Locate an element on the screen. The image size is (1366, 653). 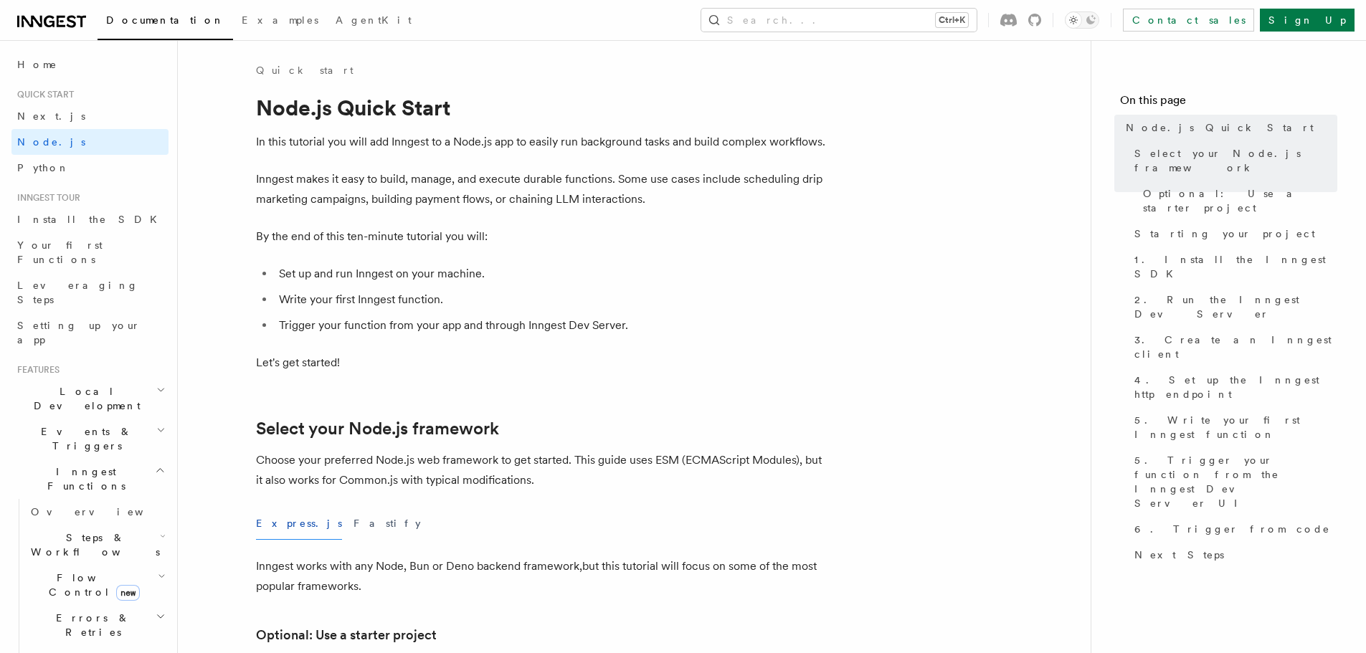
button: Fastify is located at coordinates (387, 523).